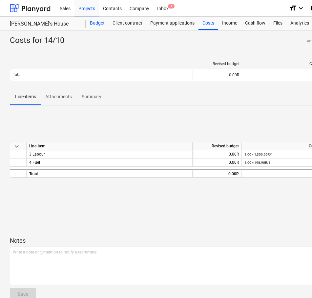 This screenshot has height=298, width=312. Describe the element at coordinates (255, 23) in the screenshot. I see `div: Cash flow` at that location.